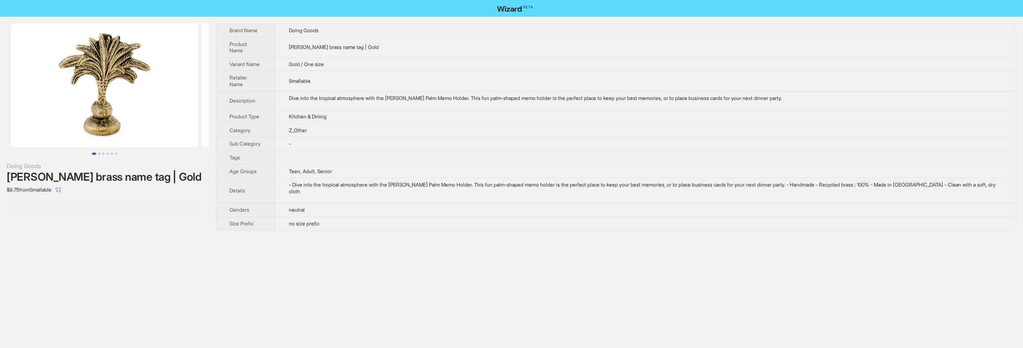  Describe the element at coordinates (244, 116) in the screenshot. I see `span: Product Type` at that location.